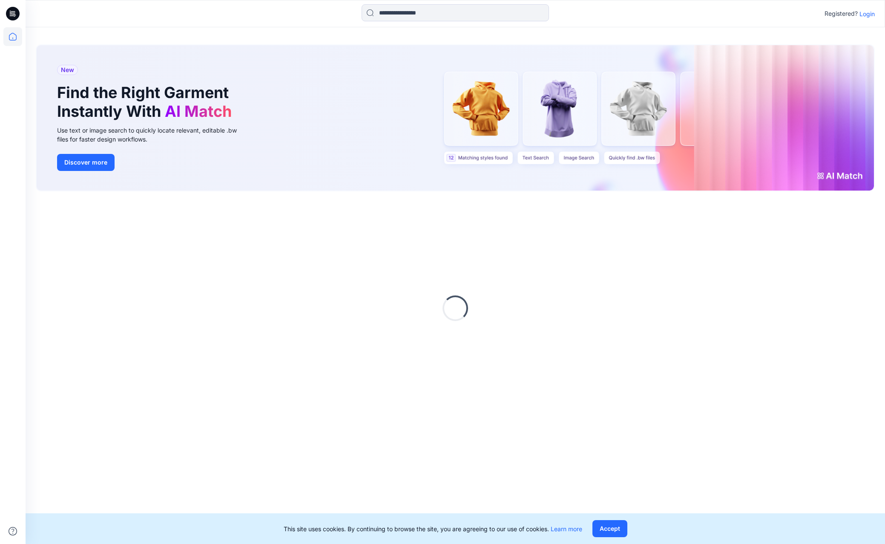 This screenshot has width=885, height=544. What do you see at coordinates (433, 528) in the screenshot?
I see `p: This site uses cookies. By continuing to browse the site, you are agreeing to our use of cookies.` at bounding box center [433, 528].